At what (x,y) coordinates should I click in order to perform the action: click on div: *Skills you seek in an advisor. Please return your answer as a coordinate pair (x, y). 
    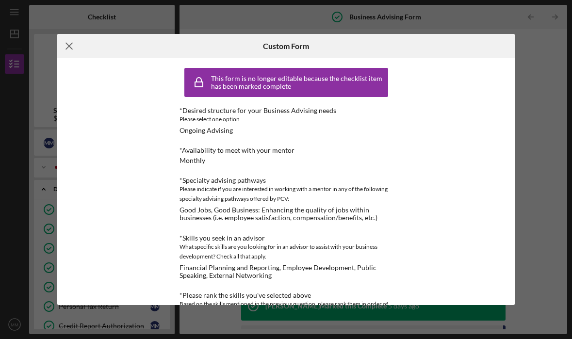
    Looking at the image, I should click on (286, 238).